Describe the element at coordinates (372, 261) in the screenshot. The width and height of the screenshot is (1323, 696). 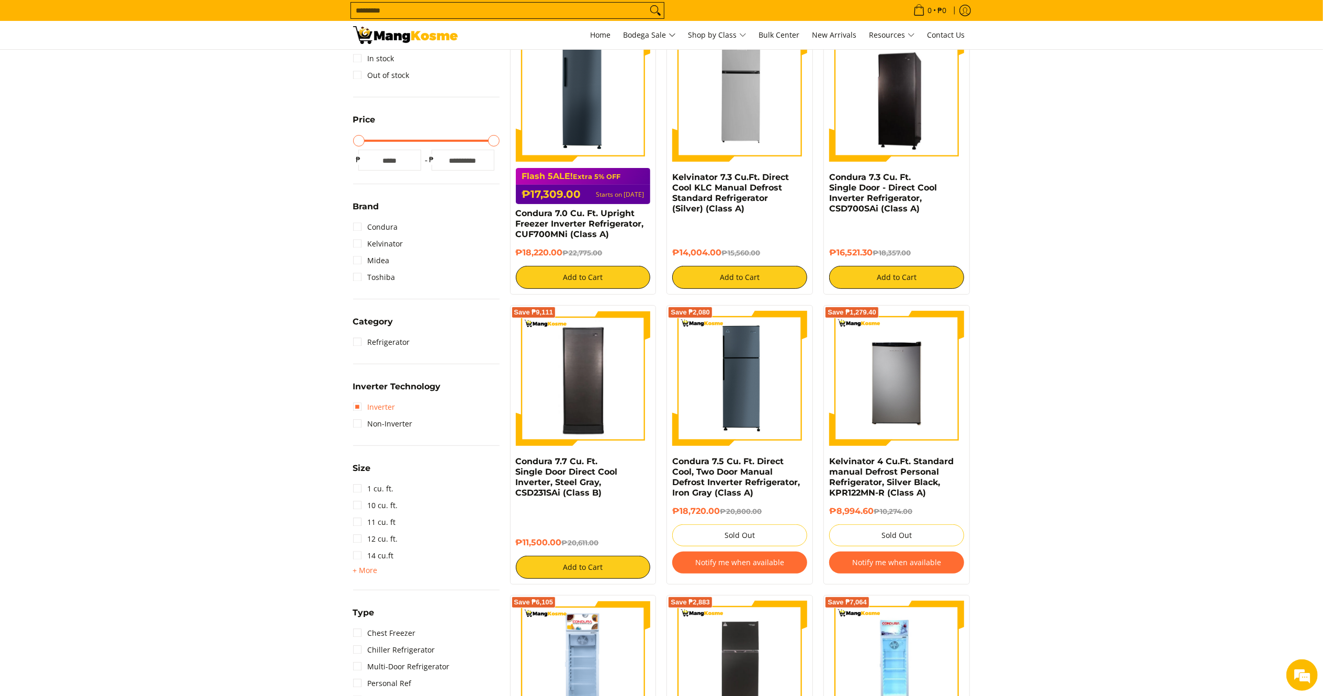
I see `a: Midea` at that location.